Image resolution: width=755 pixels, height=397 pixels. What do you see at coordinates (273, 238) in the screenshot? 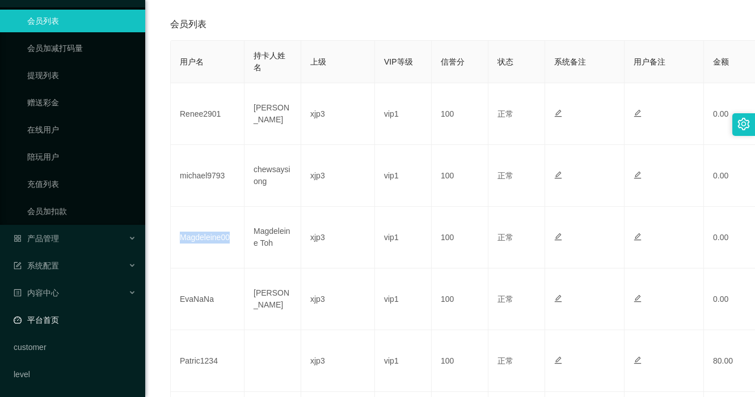
I see `td: Magdeleine Toh` at bounding box center [273, 238].